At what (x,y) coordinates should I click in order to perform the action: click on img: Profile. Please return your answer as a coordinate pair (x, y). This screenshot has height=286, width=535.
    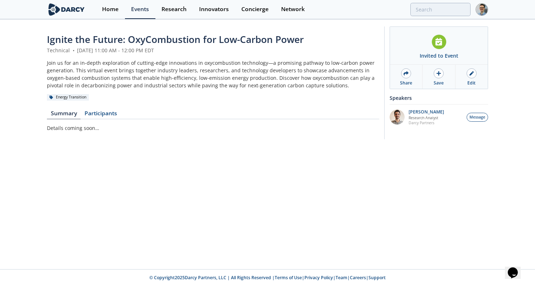
    Looking at the image, I should click on (481, 9).